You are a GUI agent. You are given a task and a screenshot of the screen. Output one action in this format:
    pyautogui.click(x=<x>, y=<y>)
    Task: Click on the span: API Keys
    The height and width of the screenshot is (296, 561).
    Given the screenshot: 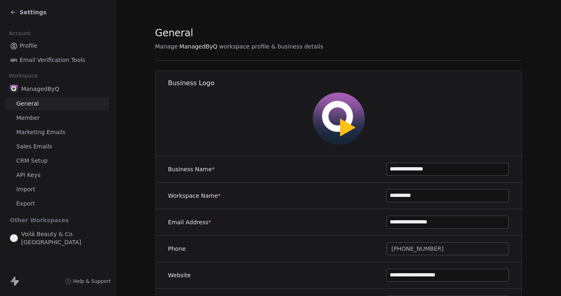 What is the action you would take?
    pyautogui.click(x=28, y=175)
    